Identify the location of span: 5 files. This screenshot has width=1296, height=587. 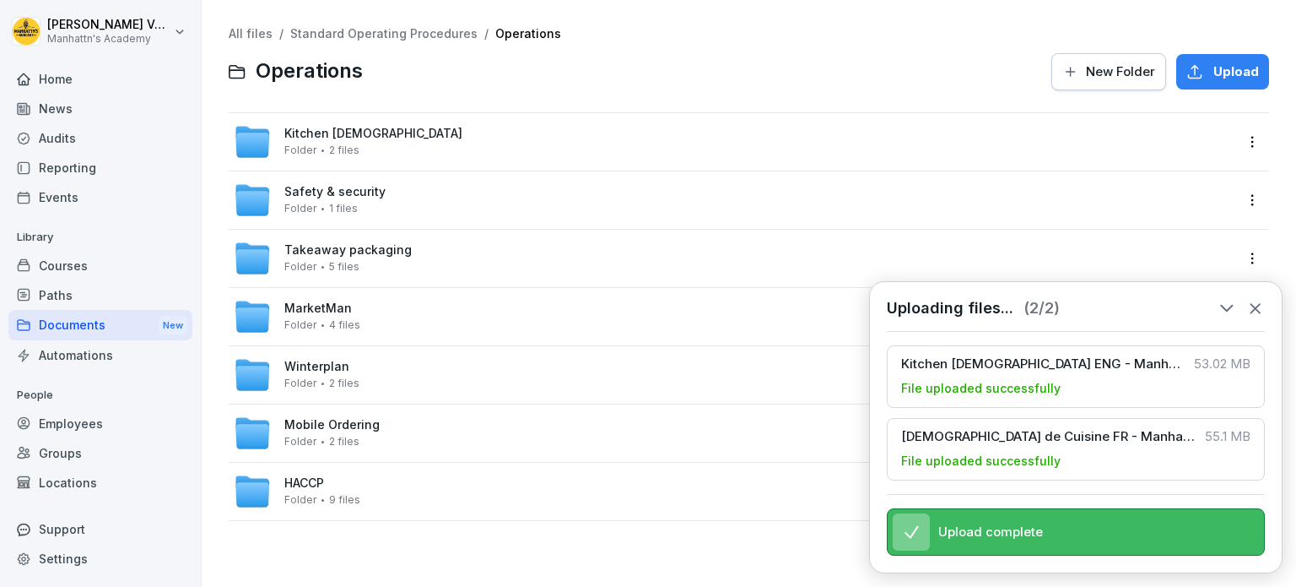
(344, 267).